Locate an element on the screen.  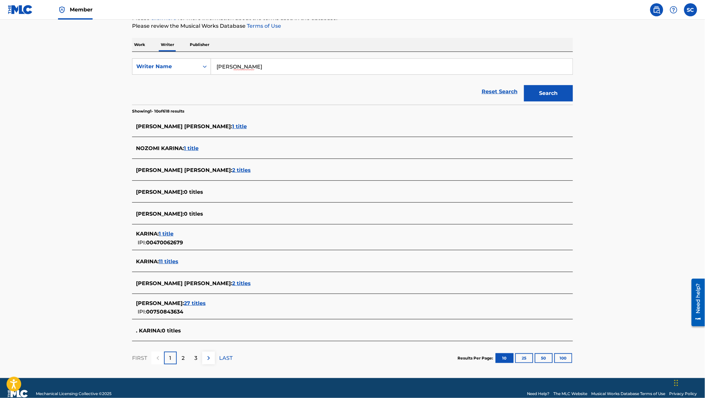
div: Help is located at coordinates (673, 10).